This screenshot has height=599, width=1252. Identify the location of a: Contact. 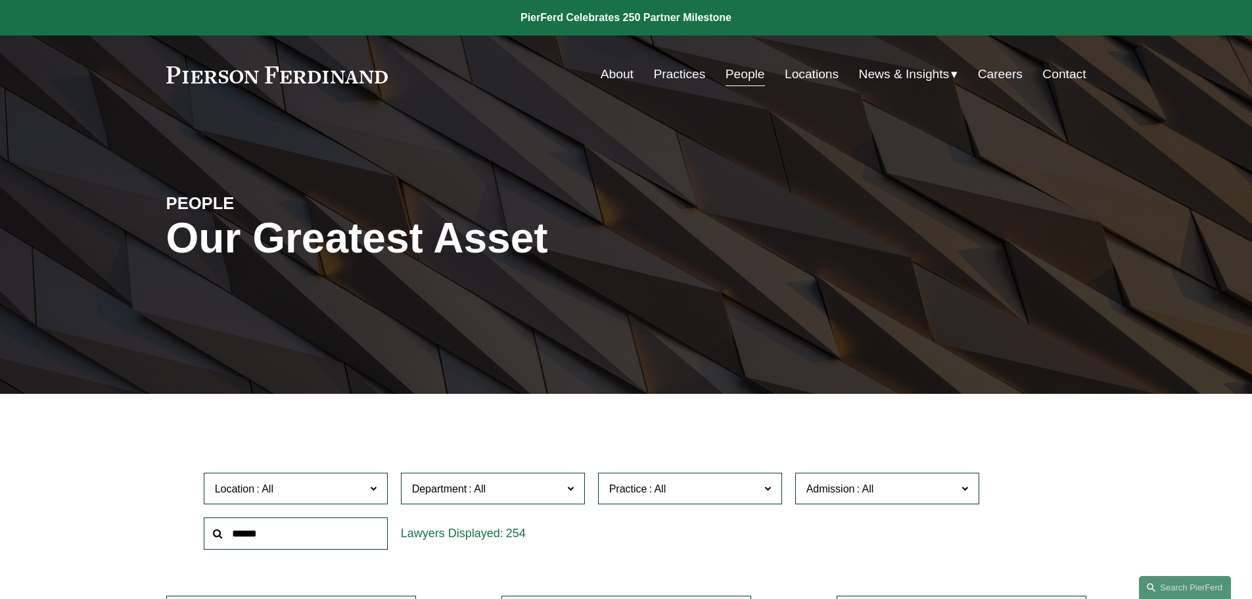
(1064, 74).